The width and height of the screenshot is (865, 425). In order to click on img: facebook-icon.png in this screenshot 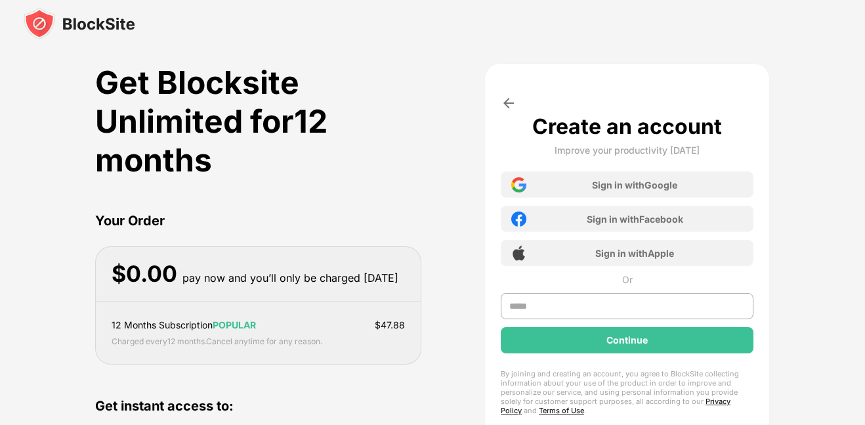, I will do `click(518, 218)`.